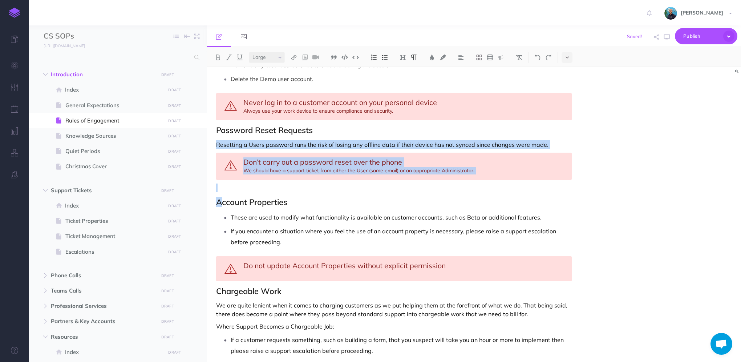 This screenshot has height=362, width=741. What do you see at coordinates (114, 136) in the screenshot?
I see `span: Knowledge Sources` at bounding box center [114, 136].